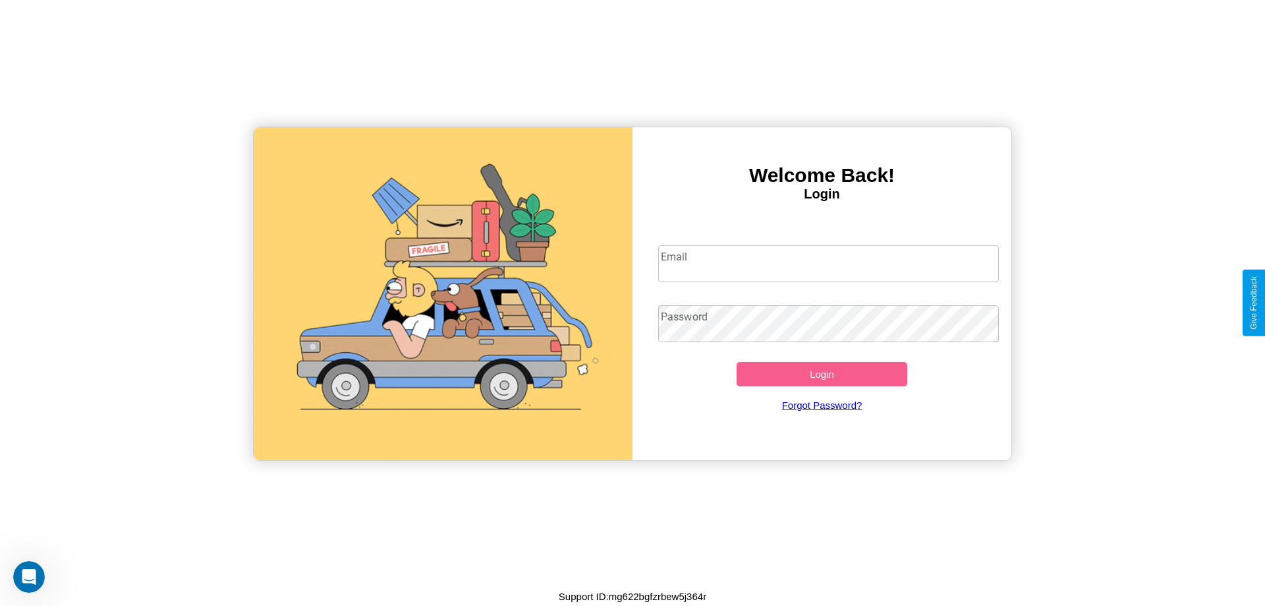 This screenshot has width=1265, height=606. I want to click on div: Give Feedback, so click(1254, 302).